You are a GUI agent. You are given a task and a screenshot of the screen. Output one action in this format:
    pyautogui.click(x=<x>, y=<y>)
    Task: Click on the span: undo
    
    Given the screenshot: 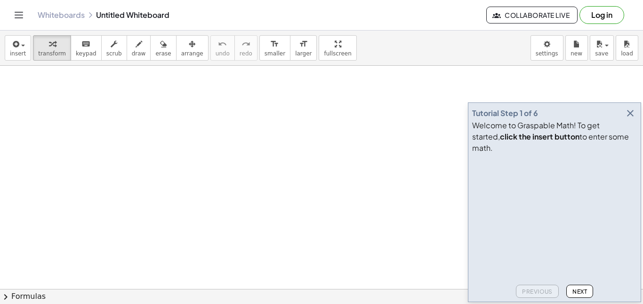 What is the action you would take?
    pyautogui.click(x=223, y=54)
    